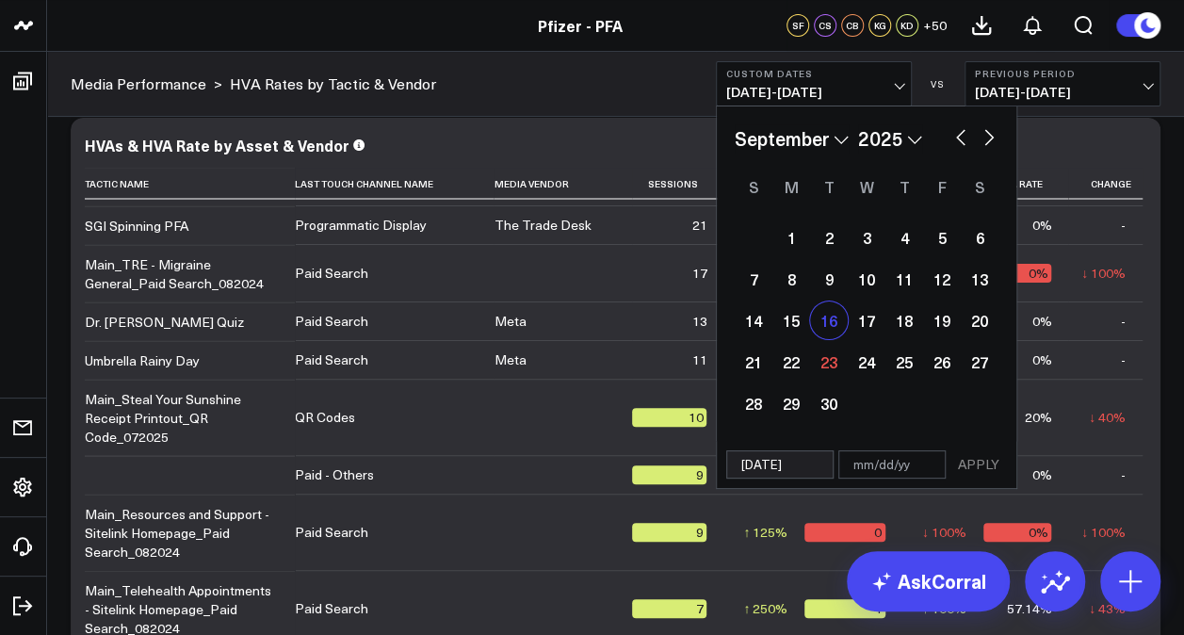  I want to click on b: Custom Dates, so click(814, 73).